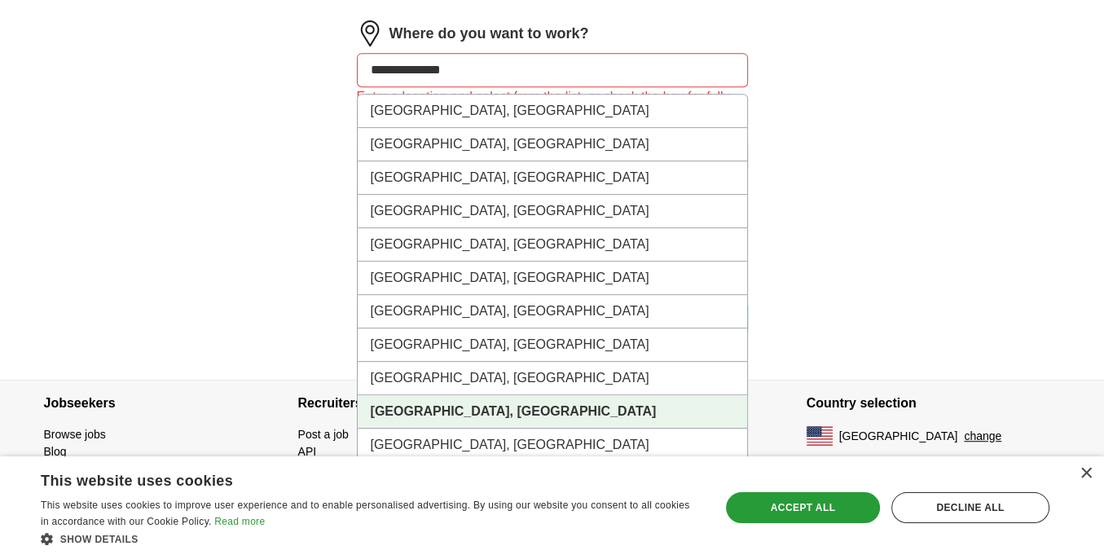 The image size is (1104, 559). What do you see at coordinates (971, 508) in the screenshot?
I see `div: Decline all` at bounding box center [971, 508].